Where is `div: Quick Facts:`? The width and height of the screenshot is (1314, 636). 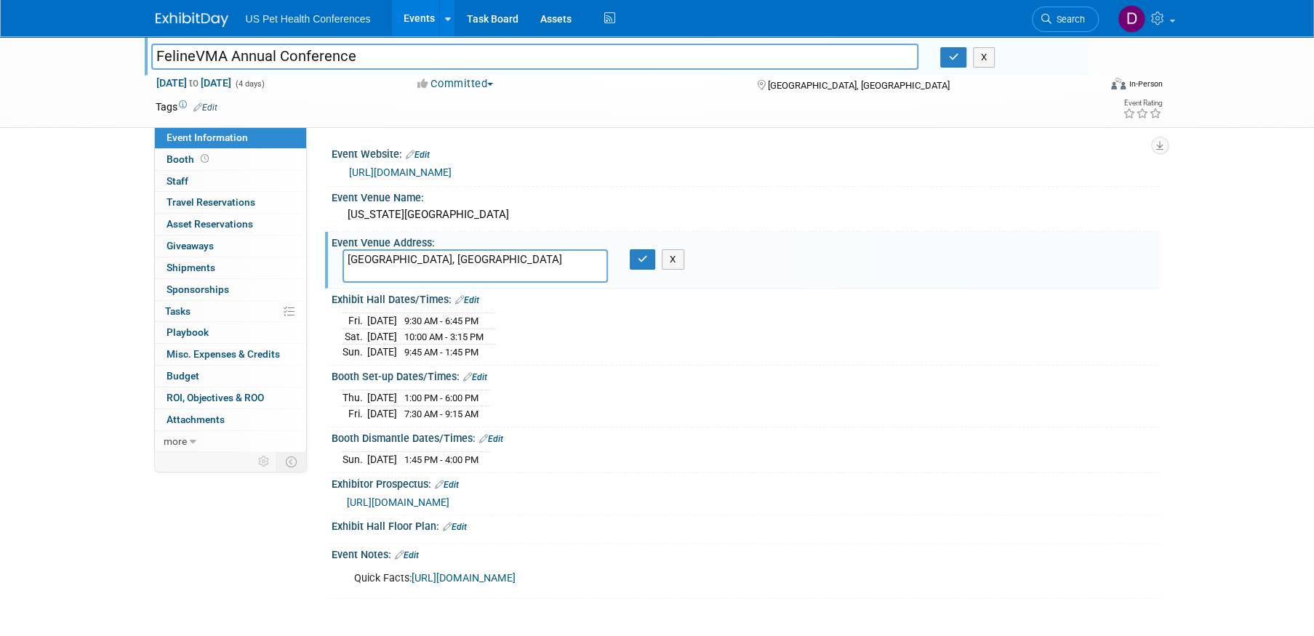 div: Quick Facts: is located at coordinates (671, 579).